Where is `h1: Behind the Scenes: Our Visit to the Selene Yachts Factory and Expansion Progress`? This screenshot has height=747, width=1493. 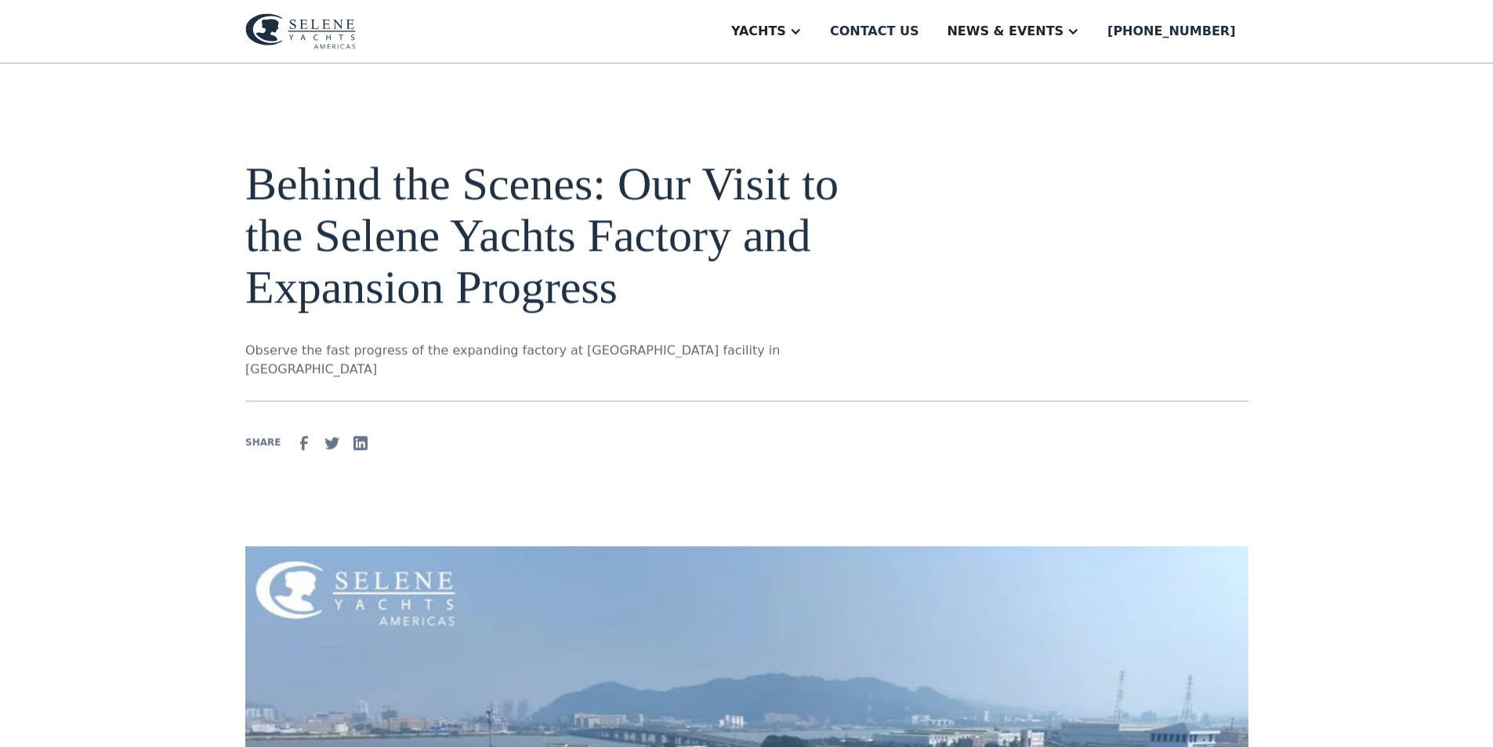
h1: Behind the Scenes: Our Visit to the Selene Yachts Factory and Expansion Progress is located at coordinates (571, 235).